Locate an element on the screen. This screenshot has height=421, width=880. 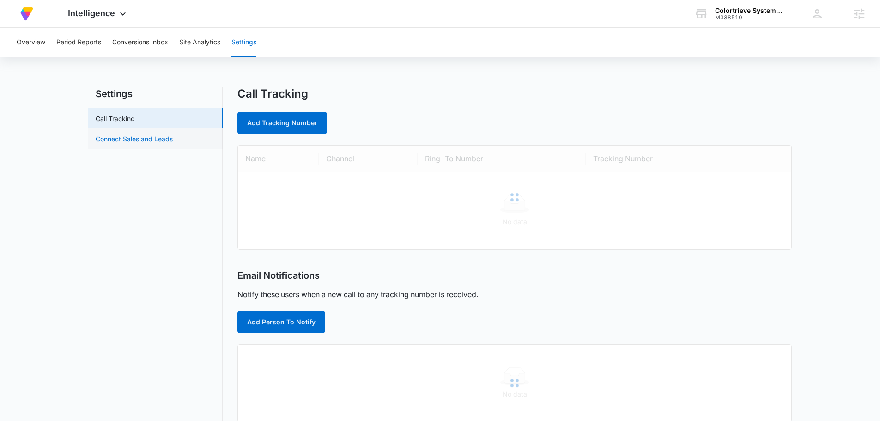
h2: Settings is located at coordinates (155, 94).